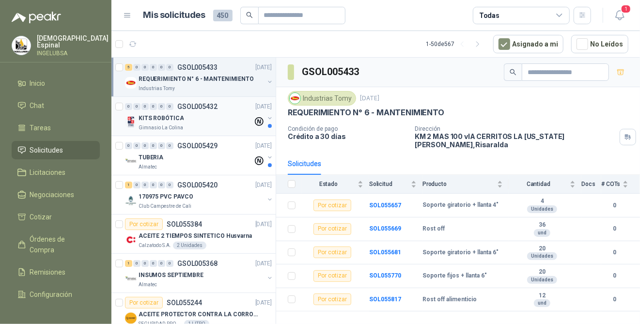  I want to click on a: SOL055681, so click(385, 253).